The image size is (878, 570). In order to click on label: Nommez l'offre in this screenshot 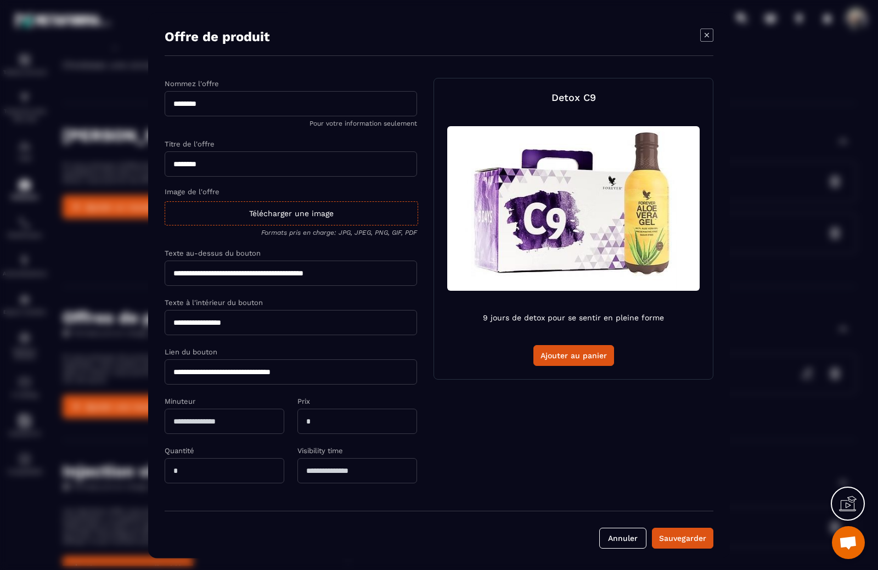, I will do `click(192, 83)`.